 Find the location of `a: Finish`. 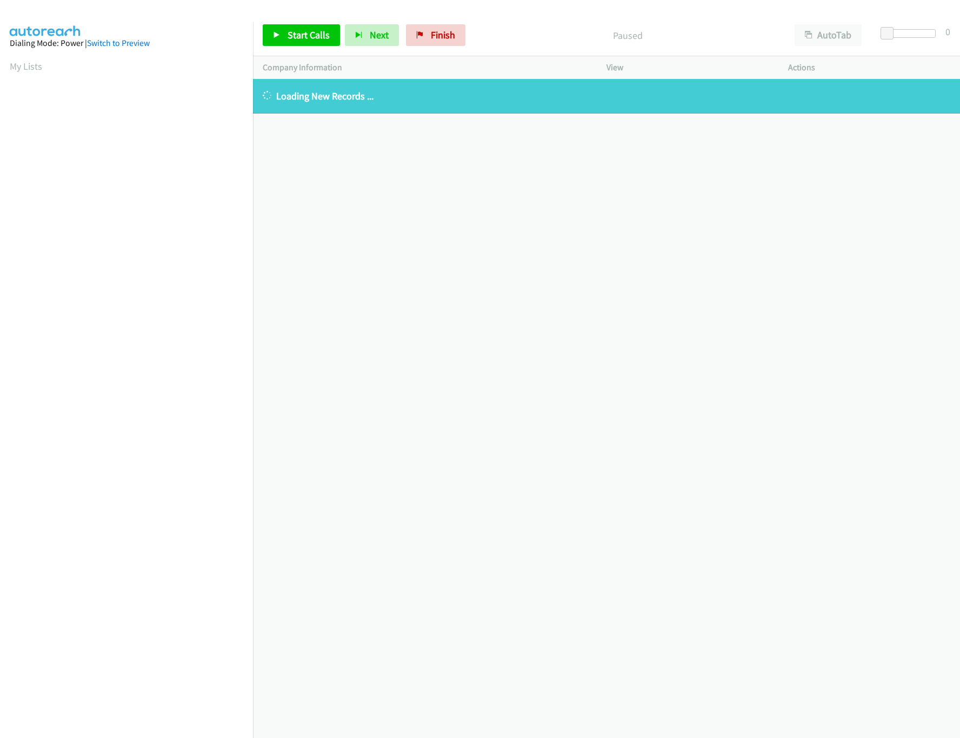

a: Finish is located at coordinates (436, 35).